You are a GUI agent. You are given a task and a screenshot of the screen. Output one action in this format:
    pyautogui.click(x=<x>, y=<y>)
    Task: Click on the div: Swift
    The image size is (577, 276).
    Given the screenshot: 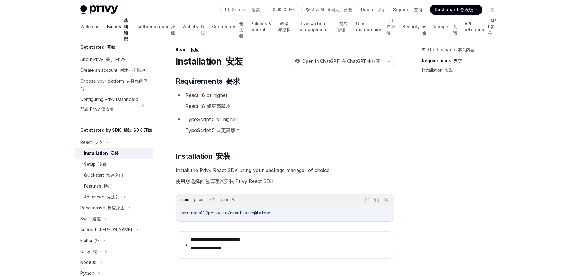 What is the action you would take?
    pyautogui.click(x=91, y=219)
    